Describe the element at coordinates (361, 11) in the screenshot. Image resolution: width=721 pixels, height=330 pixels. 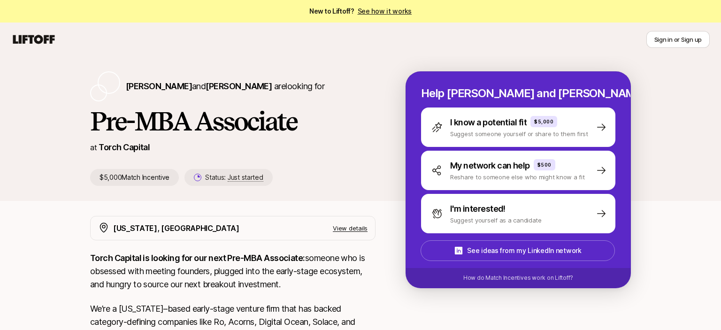
I see `span: New to Liftoff?` at that location.